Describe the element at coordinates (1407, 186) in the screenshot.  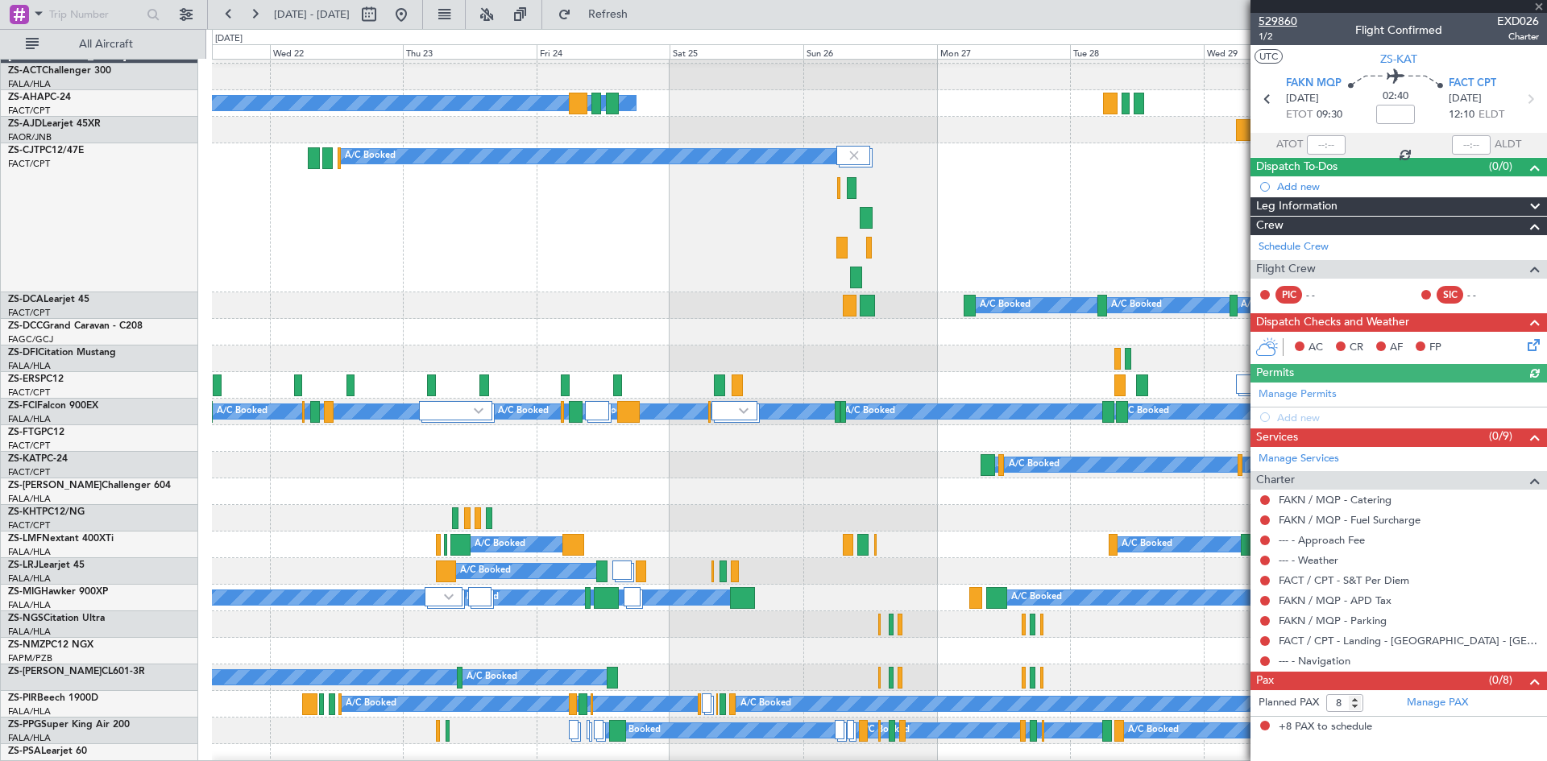
I see `div: Add new` at that location.